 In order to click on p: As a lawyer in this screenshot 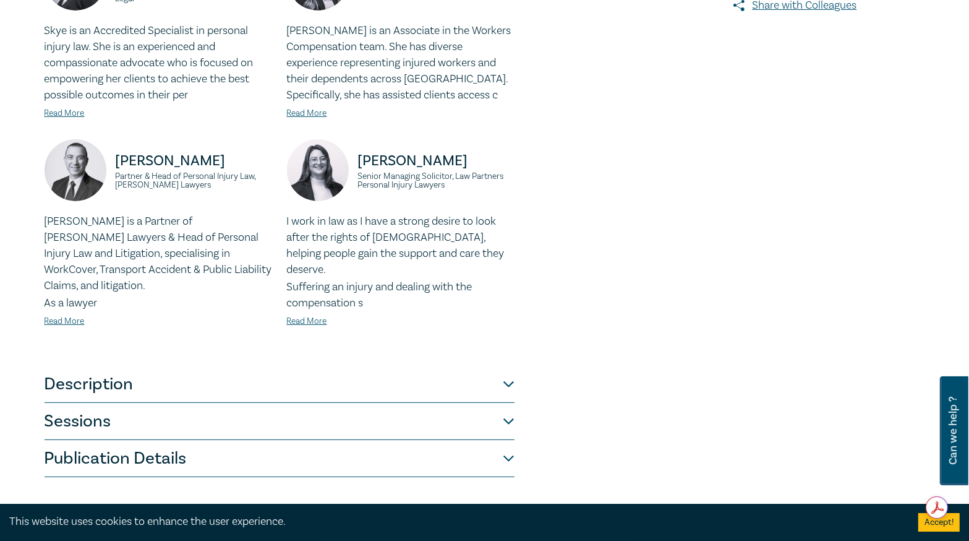, I will do `click(158, 303)`.